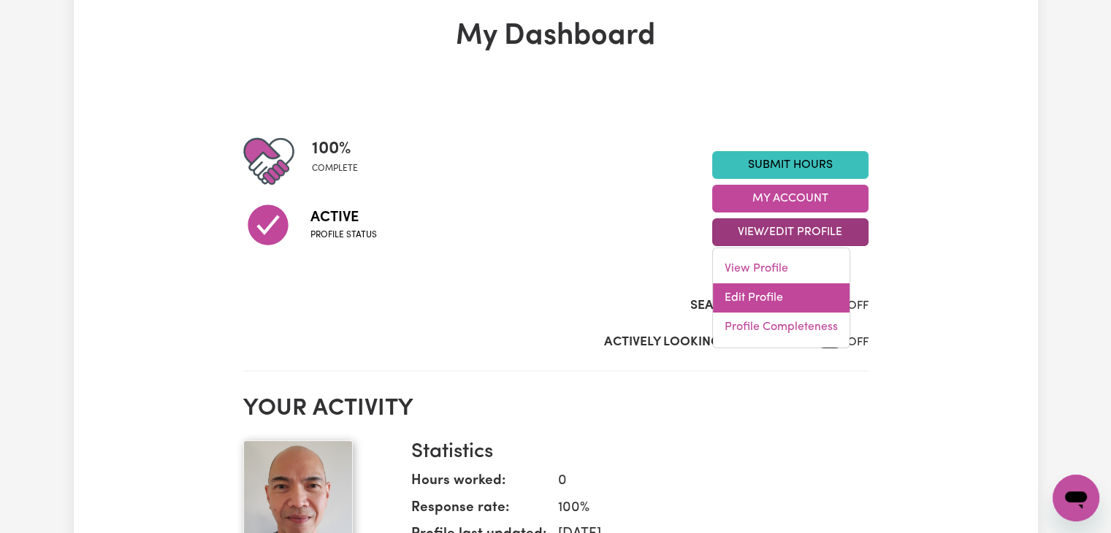  What do you see at coordinates (343, 218) in the screenshot?
I see `span: Active` at bounding box center [343, 218].